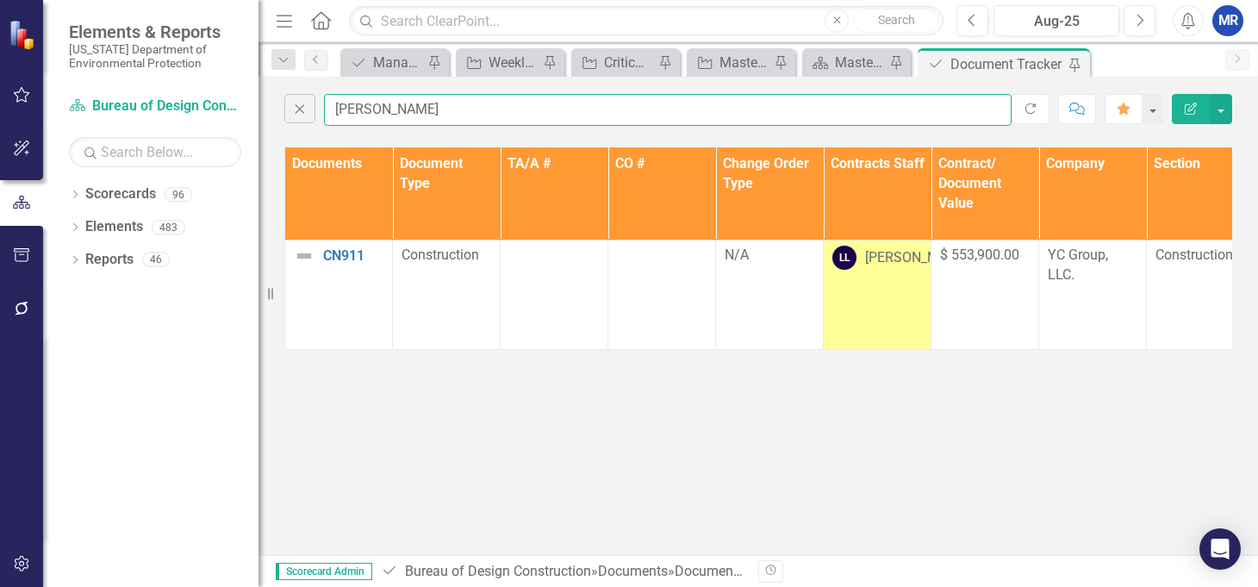 Image resolution: width=1258 pixels, height=587 pixels. Describe the element at coordinates (668, 109) in the screenshot. I see `input: Find in Document Tracker...` at that location.